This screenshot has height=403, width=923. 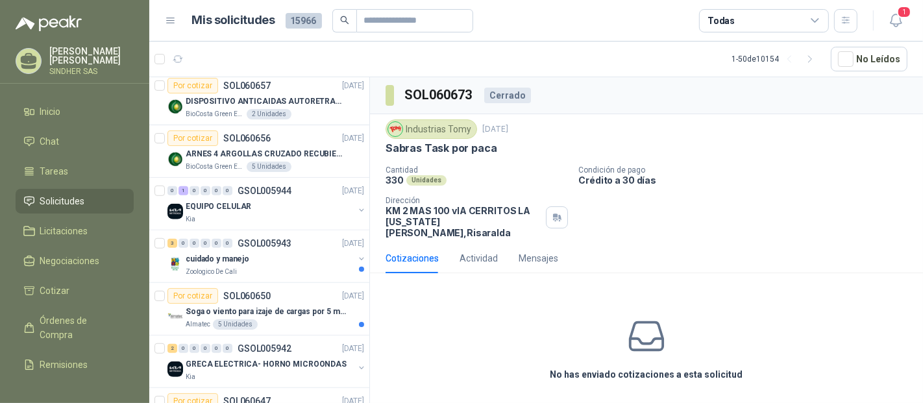 What do you see at coordinates (75, 261) in the screenshot?
I see `a: Negociaciones` at bounding box center [75, 261].